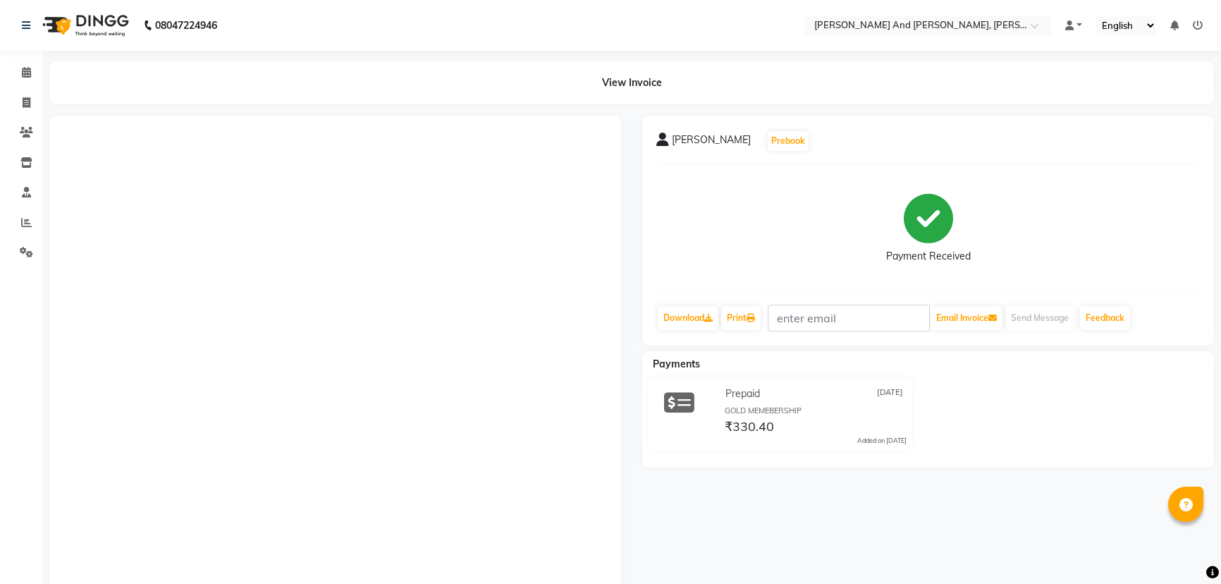  I want to click on a: Print, so click(741, 318).